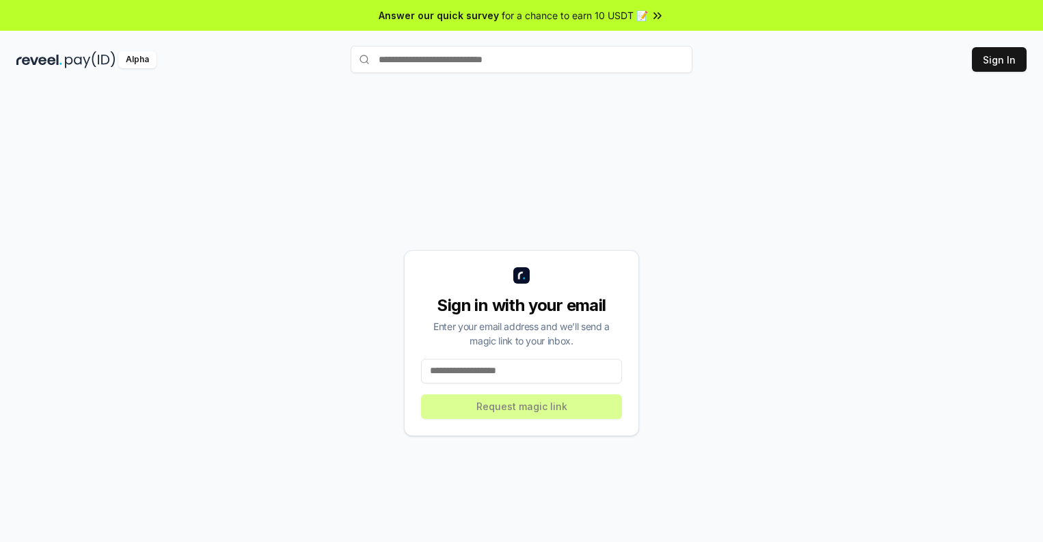 The height and width of the screenshot is (542, 1043). Describe the element at coordinates (90, 59) in the screenshot. I see `img: pay_id` at that location.